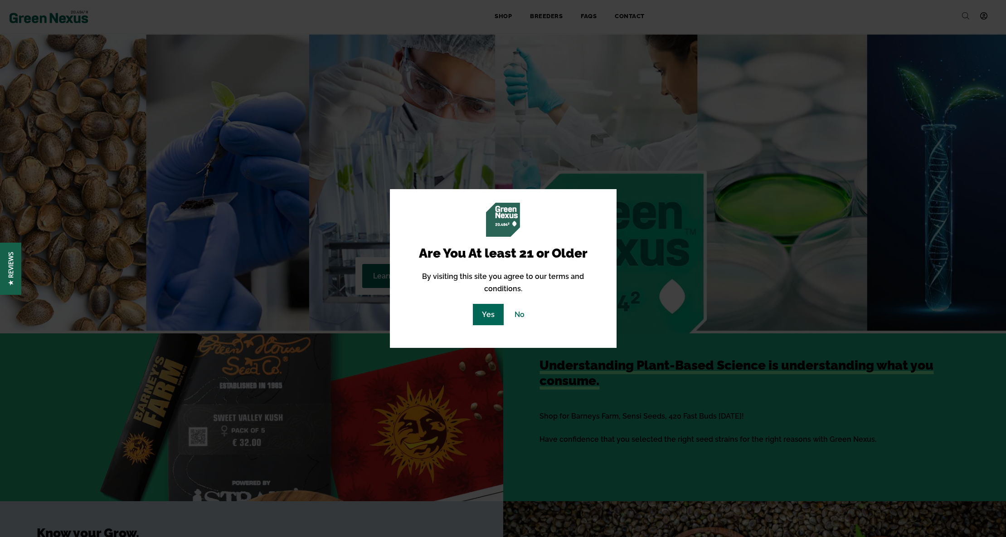 The image size is (1006, 537). What do you see at coordinates (520, 314) in the screenshot?
I see `a: No` at bounding box center [520, 314].